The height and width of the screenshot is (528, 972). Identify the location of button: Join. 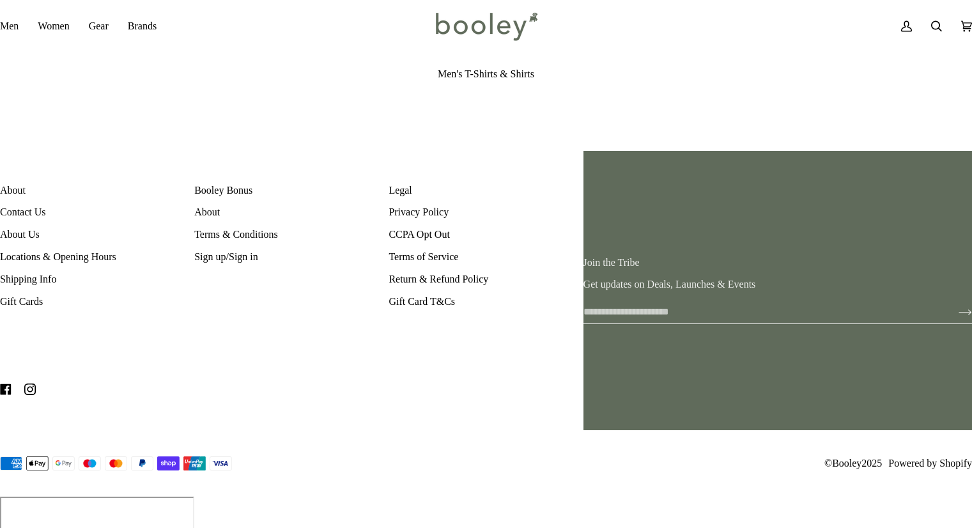
(954, 312).